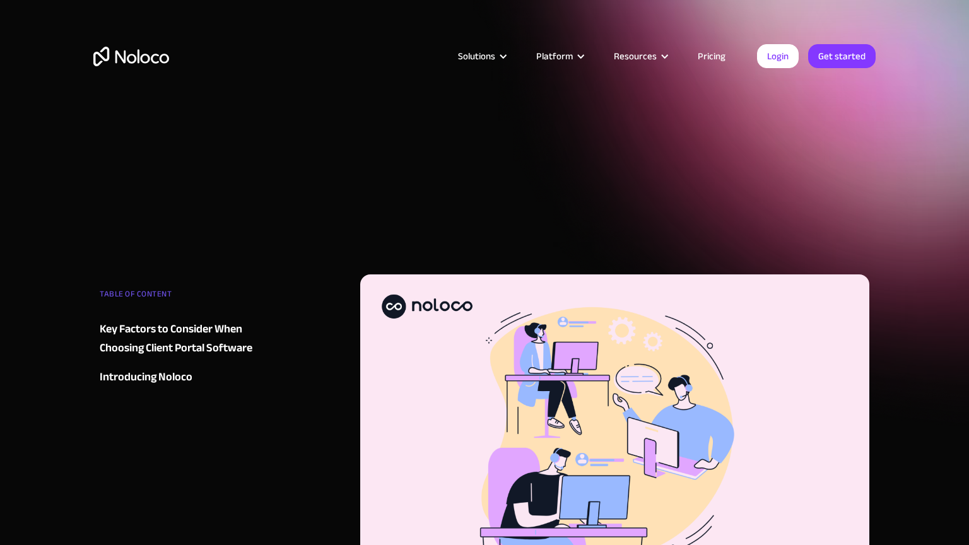 This screenshot has height=545, width=969. Describe the element at coordinates (176, 339) in the screenshot. I see `a: Key Factors to Consider When Choosing Client Portal Software` at that location.